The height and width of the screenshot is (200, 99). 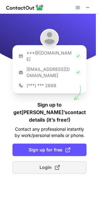 What do you see at coordinates (25, 8) in the screenshot?
I see `img: ContactOut v5.3.10` at bounding box center [25, 8].